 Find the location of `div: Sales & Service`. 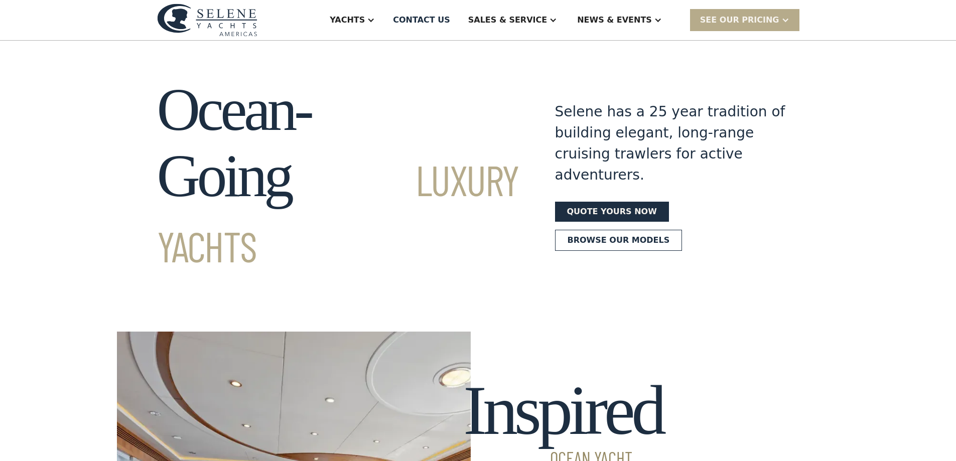

div: Sales & Service is located at coordinates (507, 20).